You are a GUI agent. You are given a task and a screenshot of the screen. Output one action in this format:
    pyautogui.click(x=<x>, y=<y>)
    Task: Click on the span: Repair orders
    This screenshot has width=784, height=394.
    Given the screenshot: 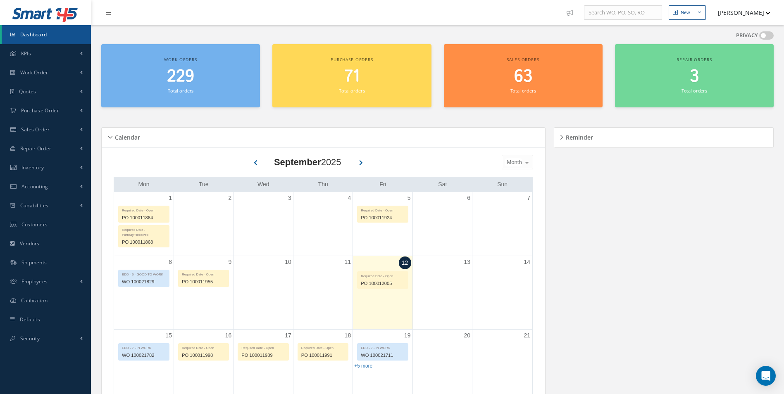 What is the action you would take?
    pyautogui.click(x=694, y=60)
    